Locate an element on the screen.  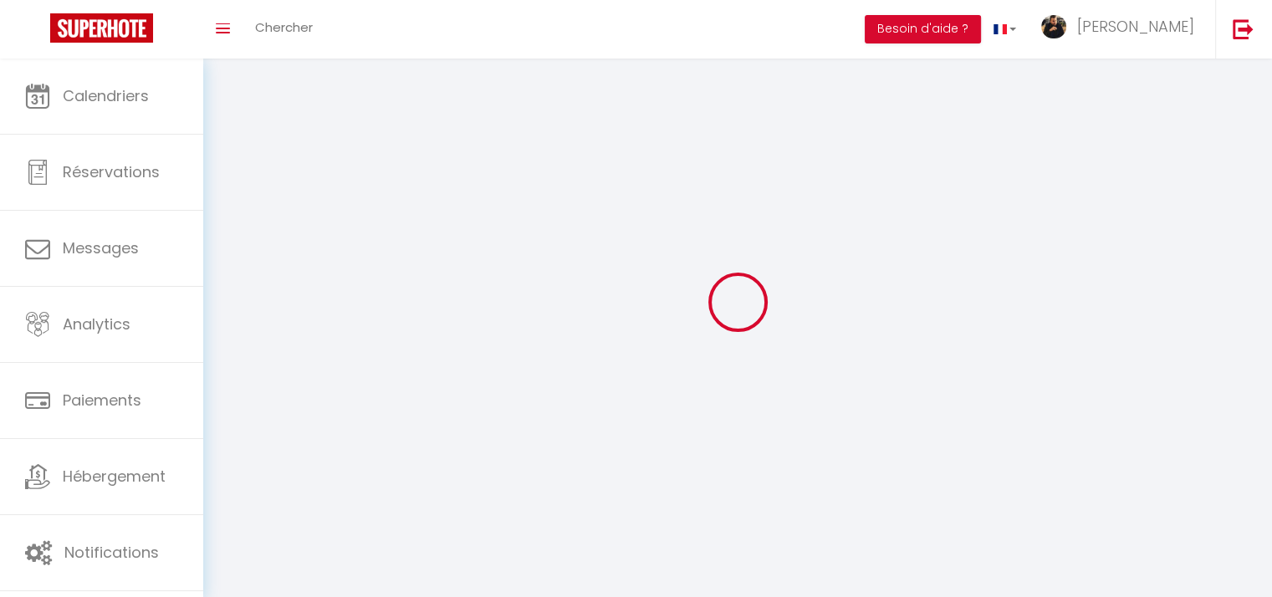
img: logout is located at coordinates (1242, 28).